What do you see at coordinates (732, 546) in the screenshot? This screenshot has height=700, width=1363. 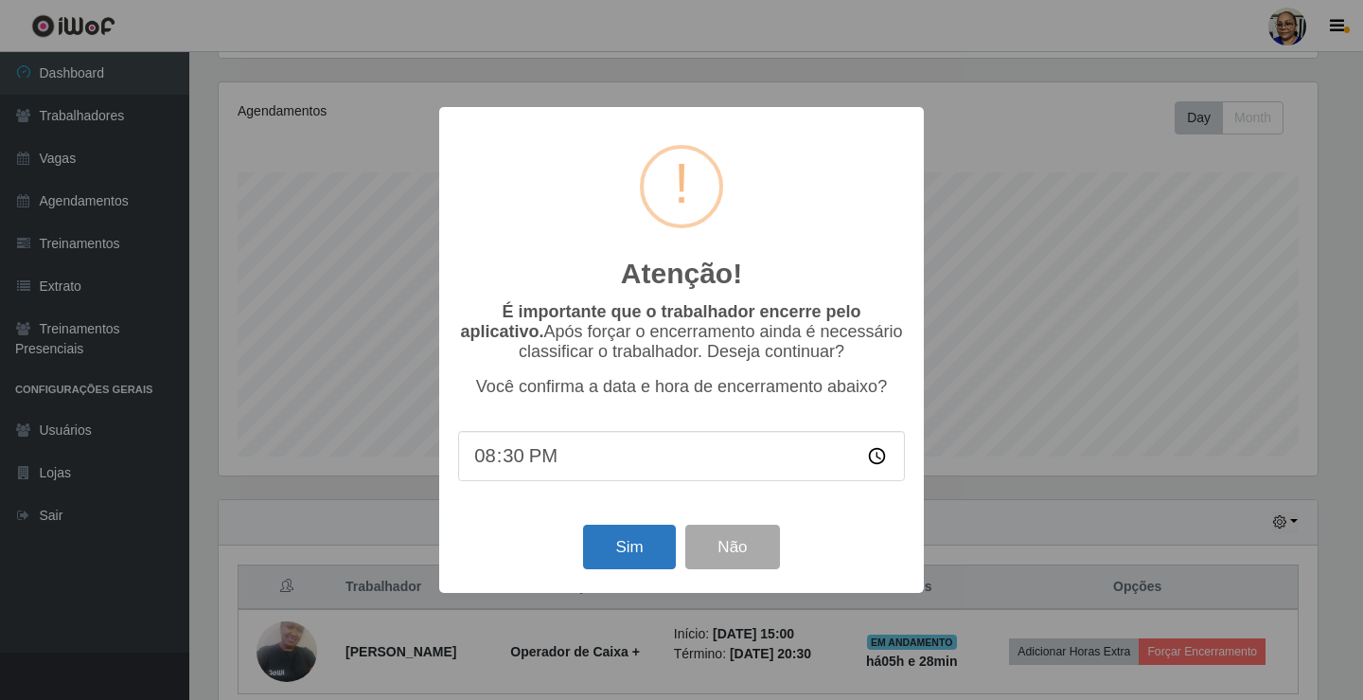 I see `button: Não` at bounding box center [732, 546].